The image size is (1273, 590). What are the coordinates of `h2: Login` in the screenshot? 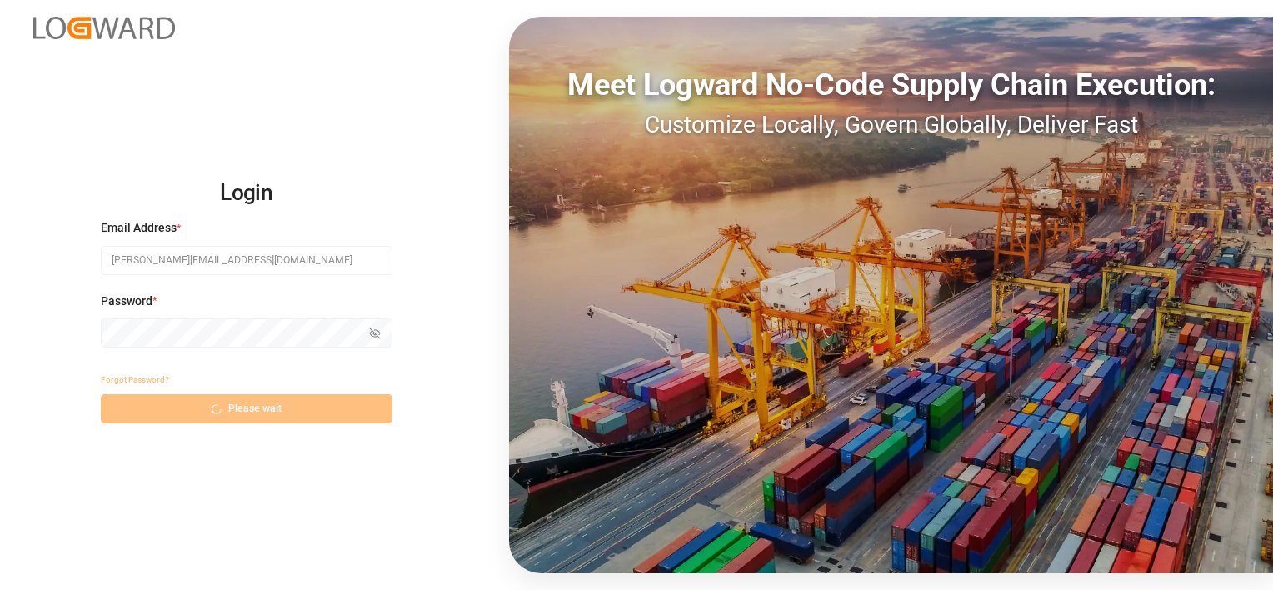 It's located at (247, 193).